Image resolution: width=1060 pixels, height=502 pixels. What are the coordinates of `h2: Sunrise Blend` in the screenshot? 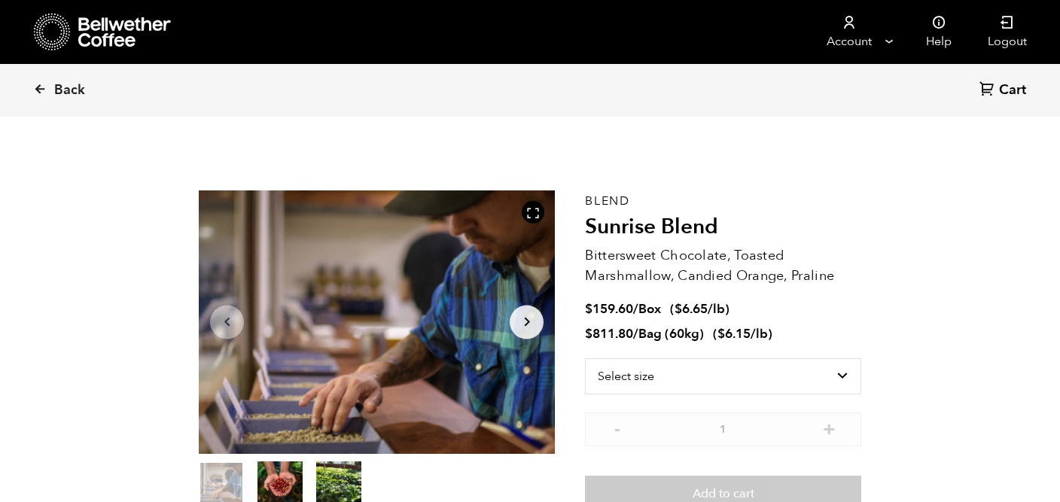 It's located at (723, 227).